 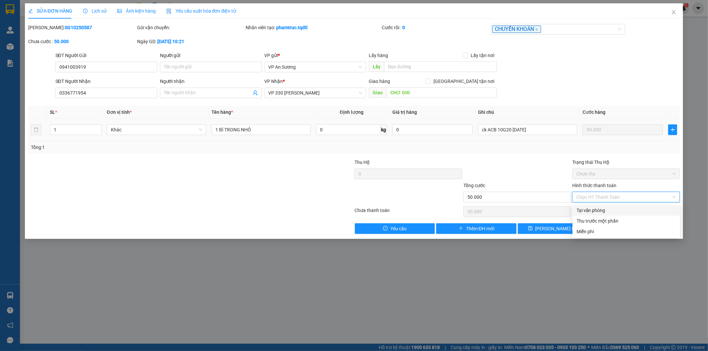 I want to click on div: Tổng: 1, so click(x=152, y=147).